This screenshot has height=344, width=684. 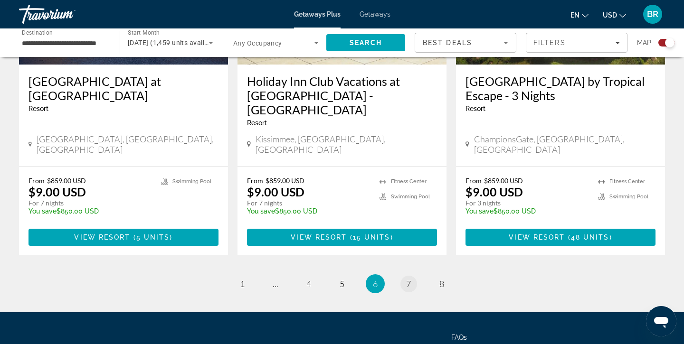 What do you see at coordinates (442, 284) in the screenshot?
I see `span: 8` at bounding box center [442, 284].